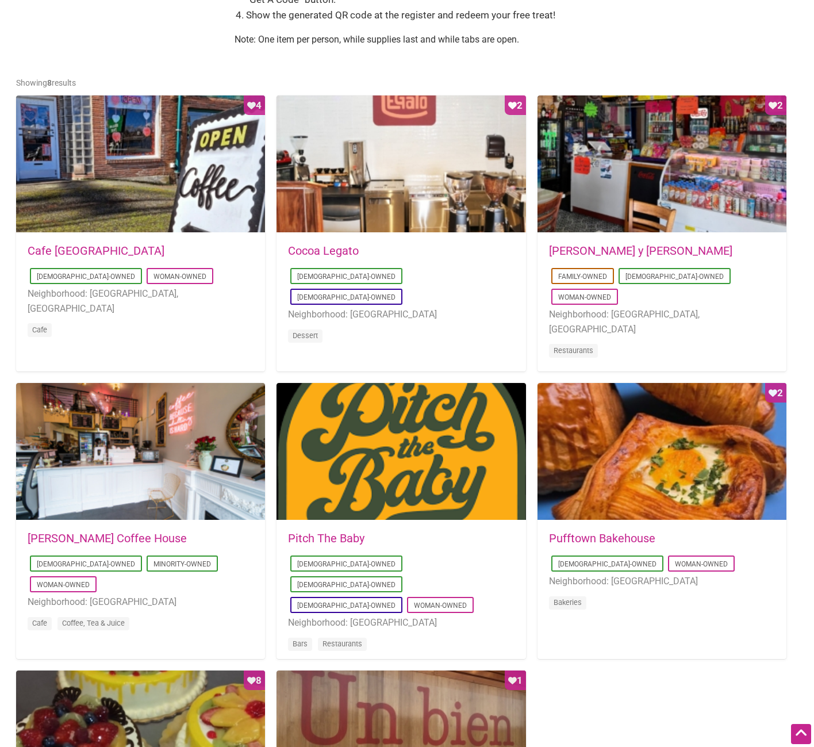 The height and width of the screenshot is (747, 814). What do you see at coordinates (568, 602) in the screenshot?
I see `a: Bakeries` at bounding box center [568, 602].